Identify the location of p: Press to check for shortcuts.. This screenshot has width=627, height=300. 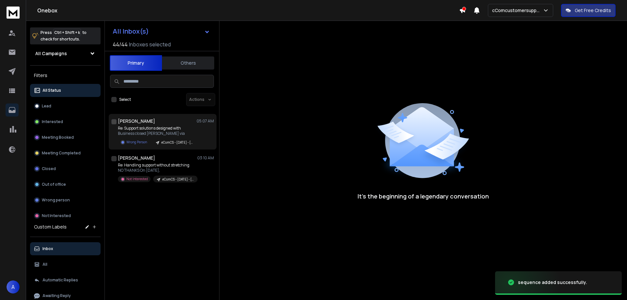
(63, 36).